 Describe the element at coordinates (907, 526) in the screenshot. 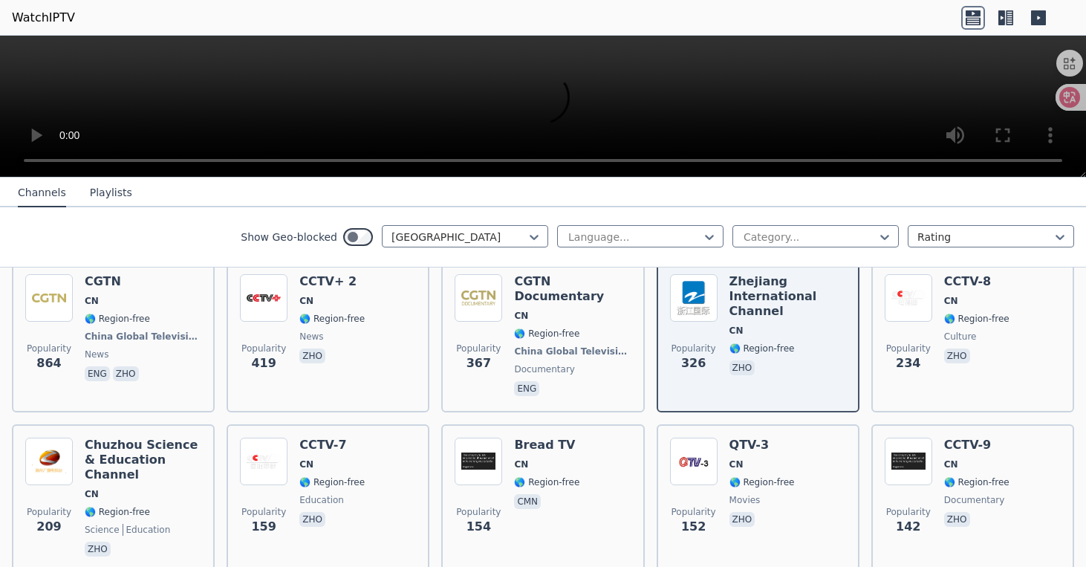

I see `span: 142` at that location.